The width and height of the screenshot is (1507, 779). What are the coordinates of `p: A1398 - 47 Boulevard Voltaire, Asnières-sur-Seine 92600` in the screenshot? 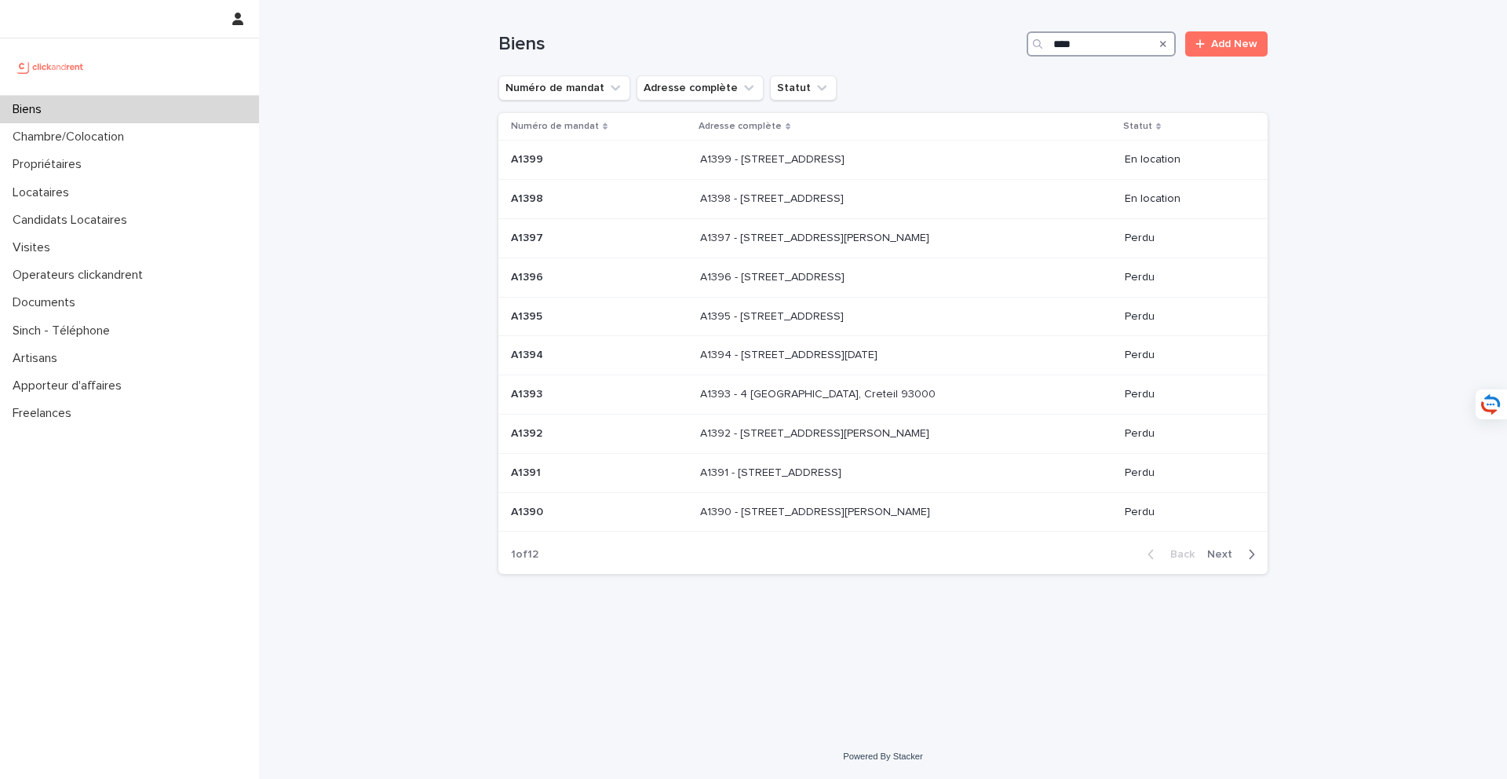 It's located at (773, 197).